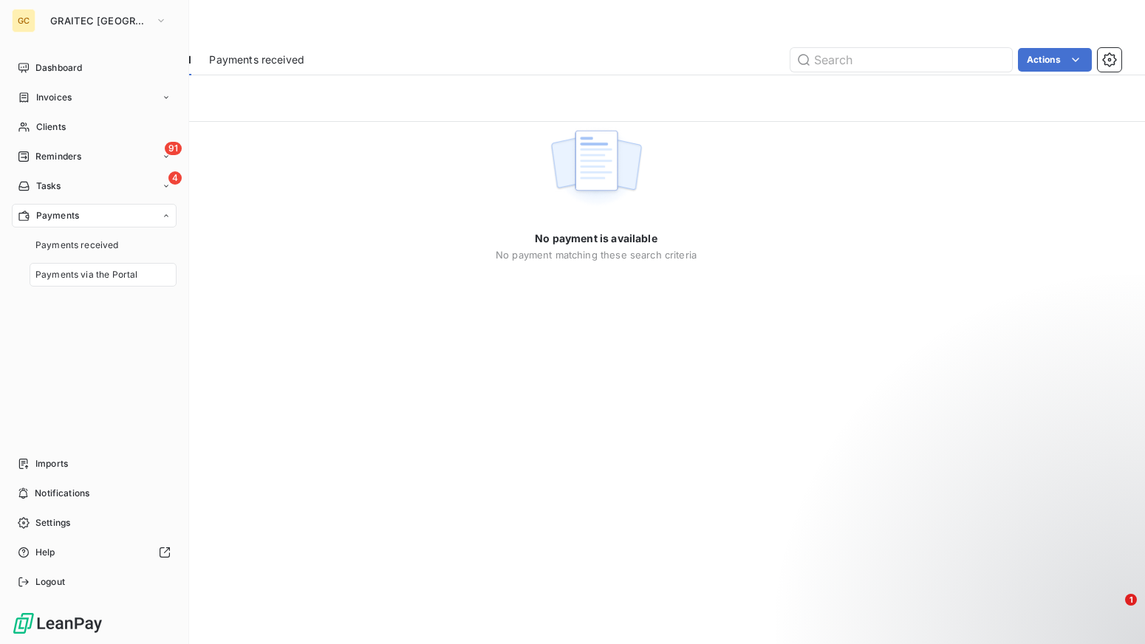  Describe the element at coordinates (595, 239) in the screenshot. I see `span: No payment is available` at that location.